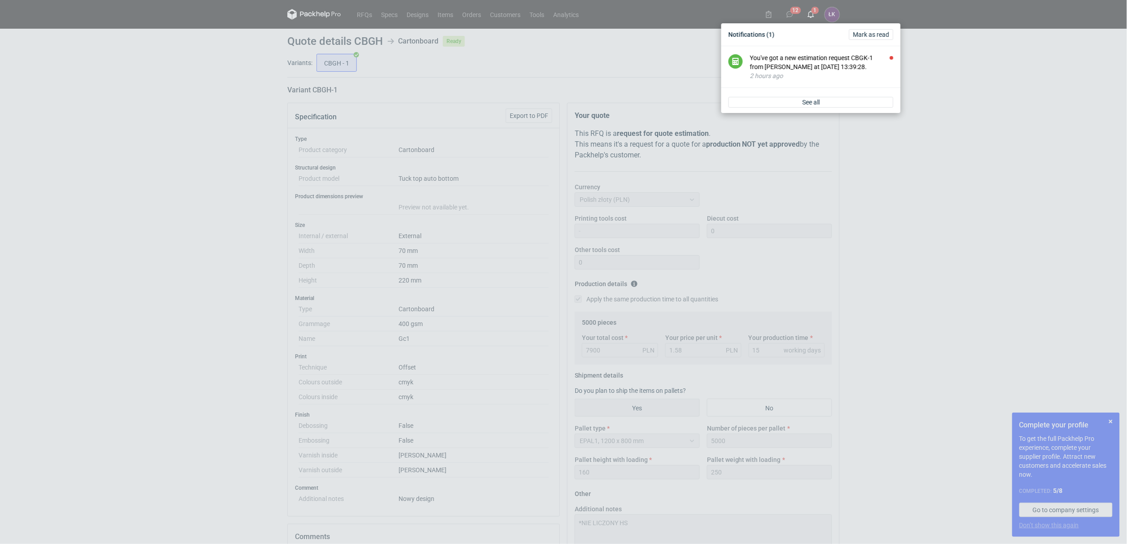 This screenshot has width=1127, height=544. What do you see at coordinates (811, 102) in the screenshot?
I see `a: See all` at bounding box center [811, 102].